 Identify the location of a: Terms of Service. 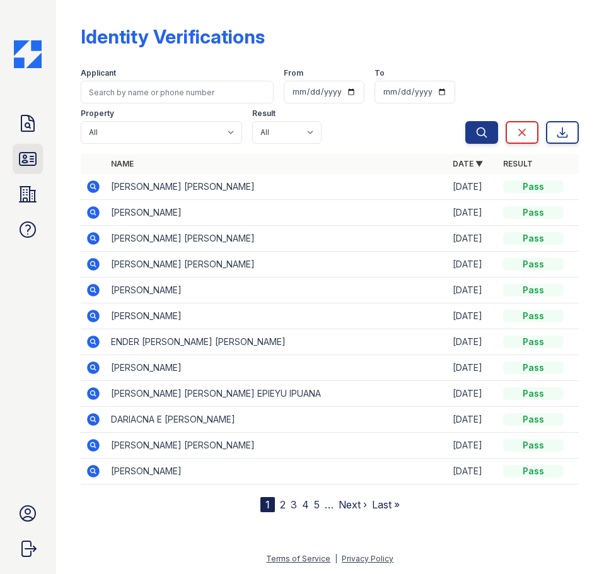
(298, 558).